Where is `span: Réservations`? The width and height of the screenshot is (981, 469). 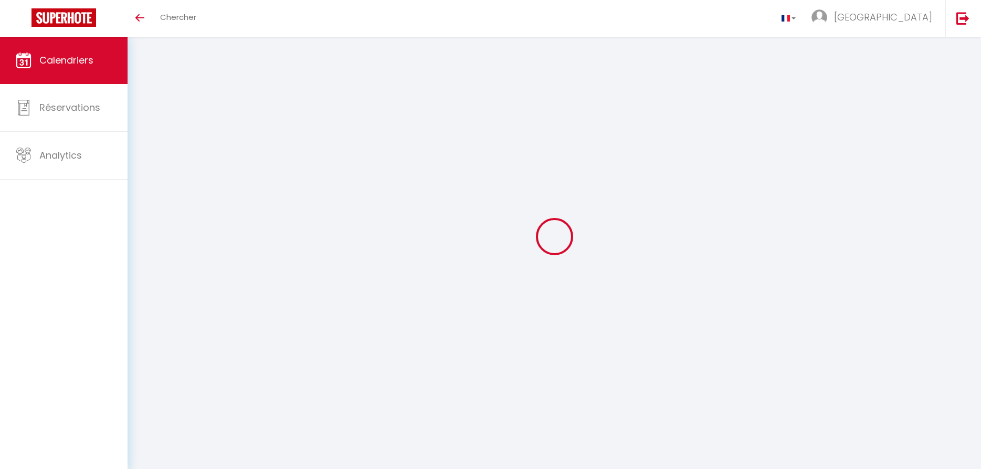 span: Réservations is located at coordinates (70, 107).